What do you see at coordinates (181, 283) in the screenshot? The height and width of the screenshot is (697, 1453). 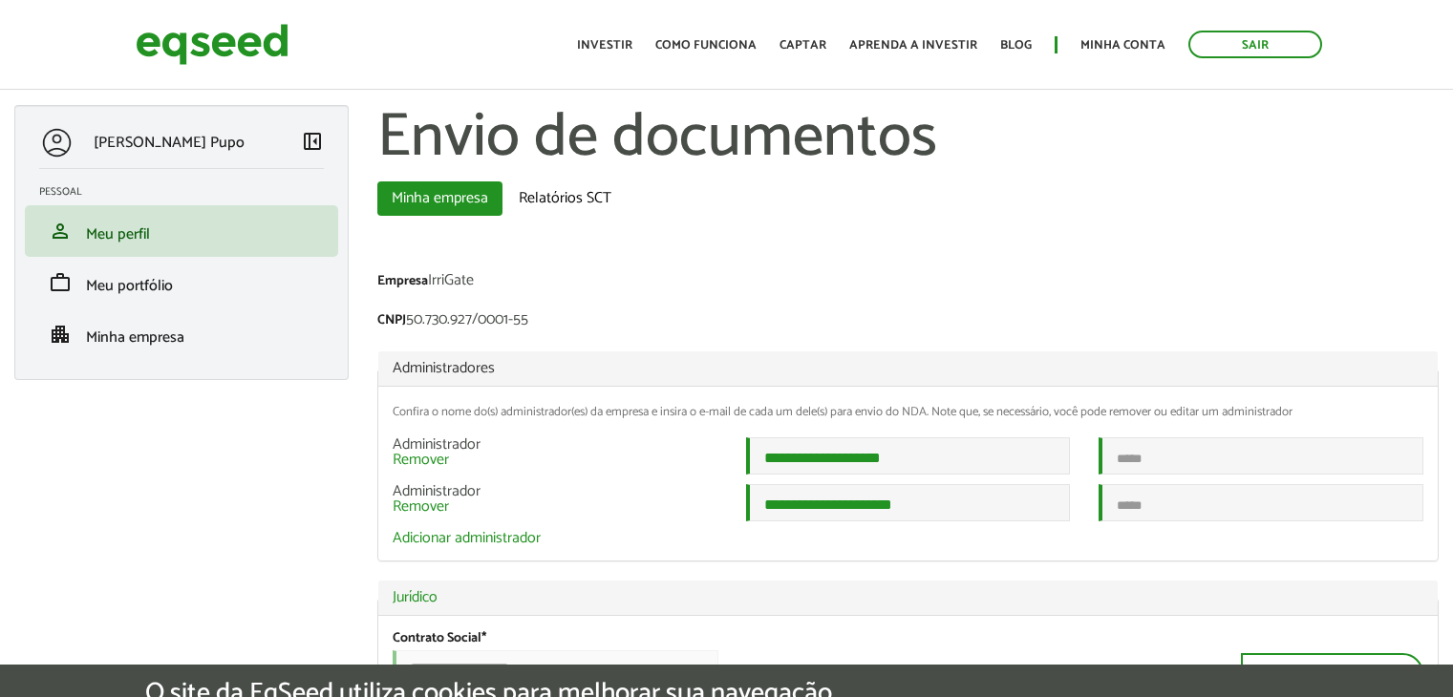 I see `a: workMeu portfólio` at bounding box center [181, 283].